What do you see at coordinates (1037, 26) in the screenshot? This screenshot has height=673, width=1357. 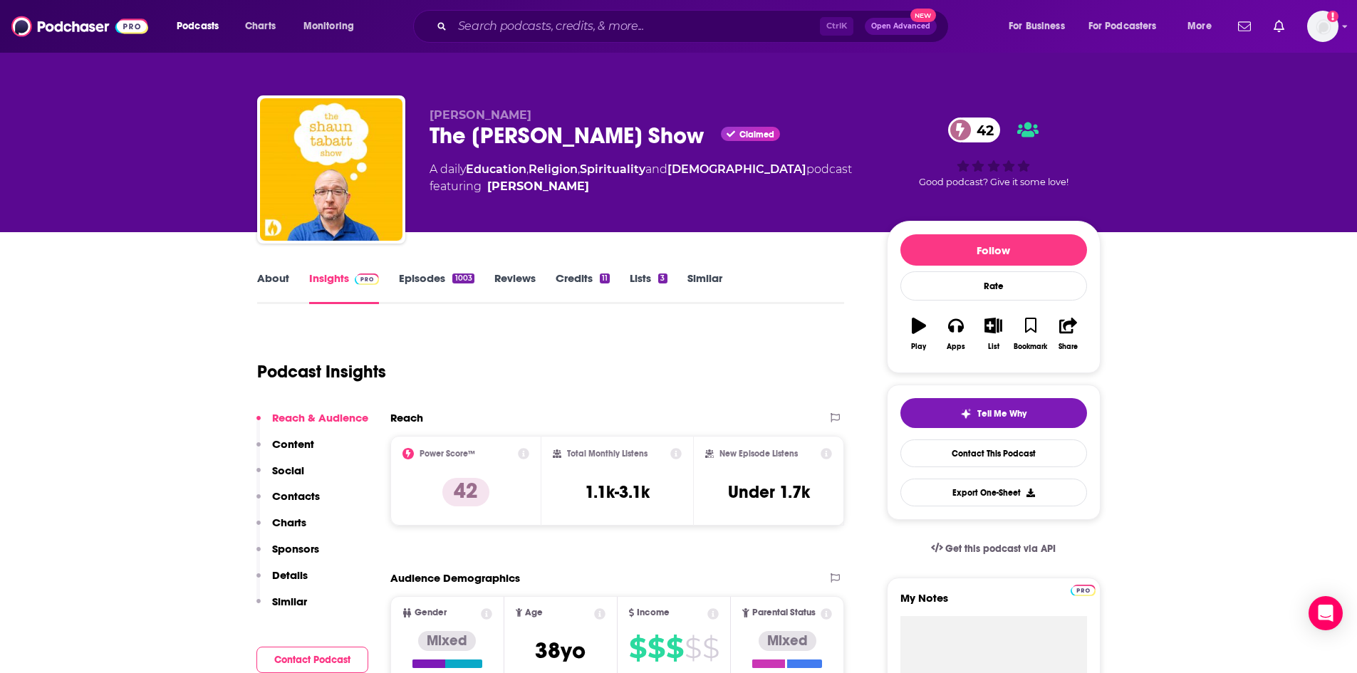 I see `span: For Business` at bounding box center [1037, 26].